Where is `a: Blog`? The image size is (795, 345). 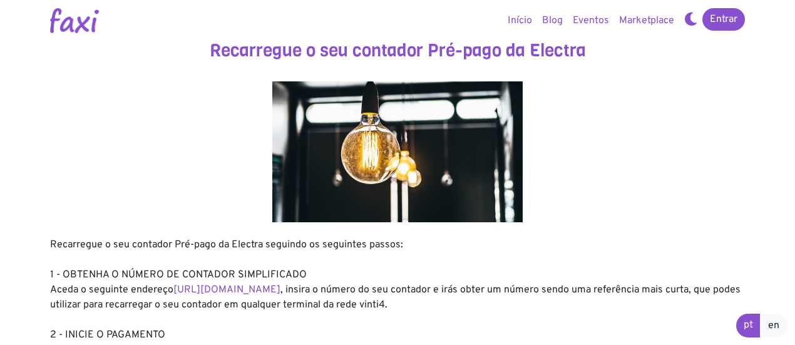 a: Blog is located at coordinates (552, 21).